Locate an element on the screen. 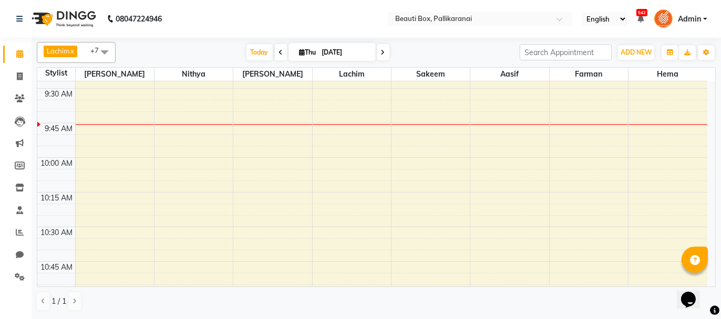  a: x is located at coordinates (71, 51).